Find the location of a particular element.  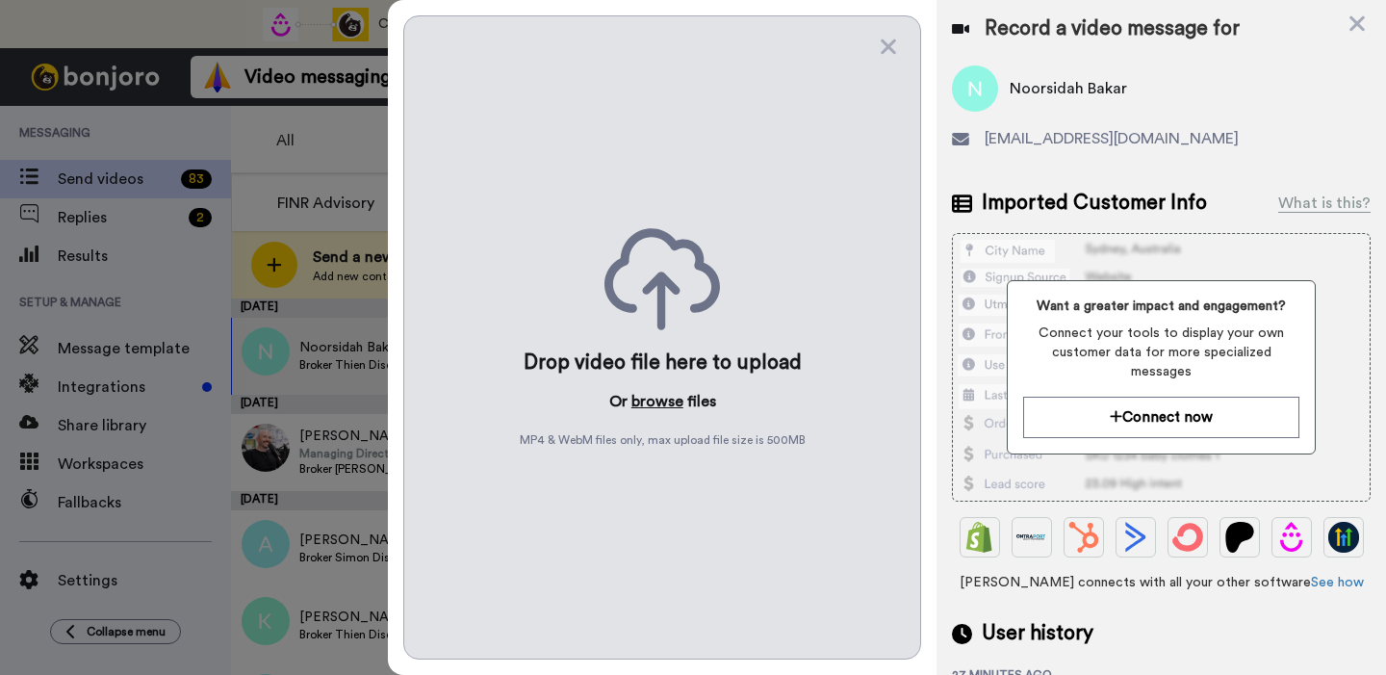

span: Connect your tools to display your own customer data for more specialized messages is located at coordinates (1161, 352).